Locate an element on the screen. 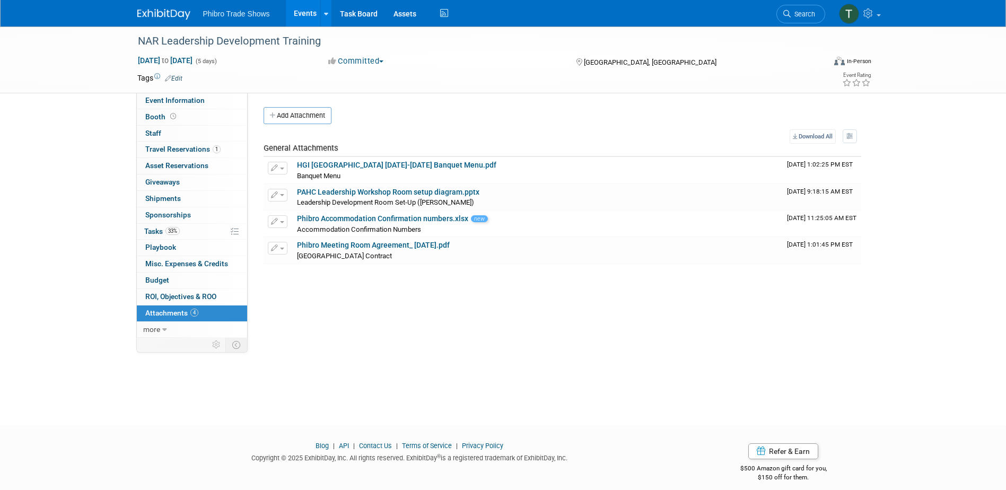  a: Event Information is located at coordinates (192, 101).